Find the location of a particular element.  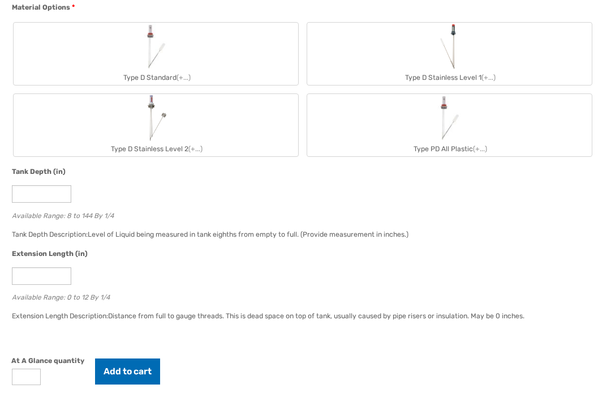

abbr: required is located at coordinates (73, 7).